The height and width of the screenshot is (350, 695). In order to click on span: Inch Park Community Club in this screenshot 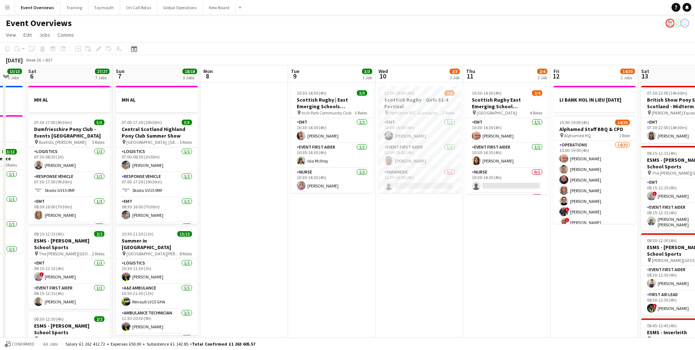, I will do `click(327, 113)`.